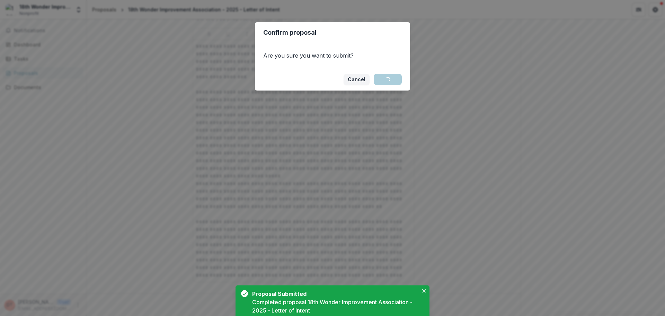 The width and height of the screenshot is (665, 316). I want to click on button: Close, so click(424, 291).